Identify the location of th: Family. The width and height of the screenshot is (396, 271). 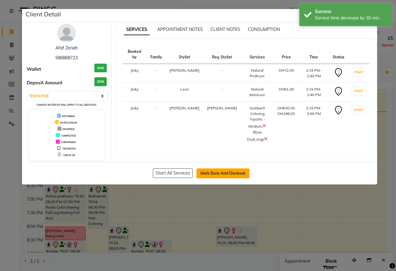
(156, 54).